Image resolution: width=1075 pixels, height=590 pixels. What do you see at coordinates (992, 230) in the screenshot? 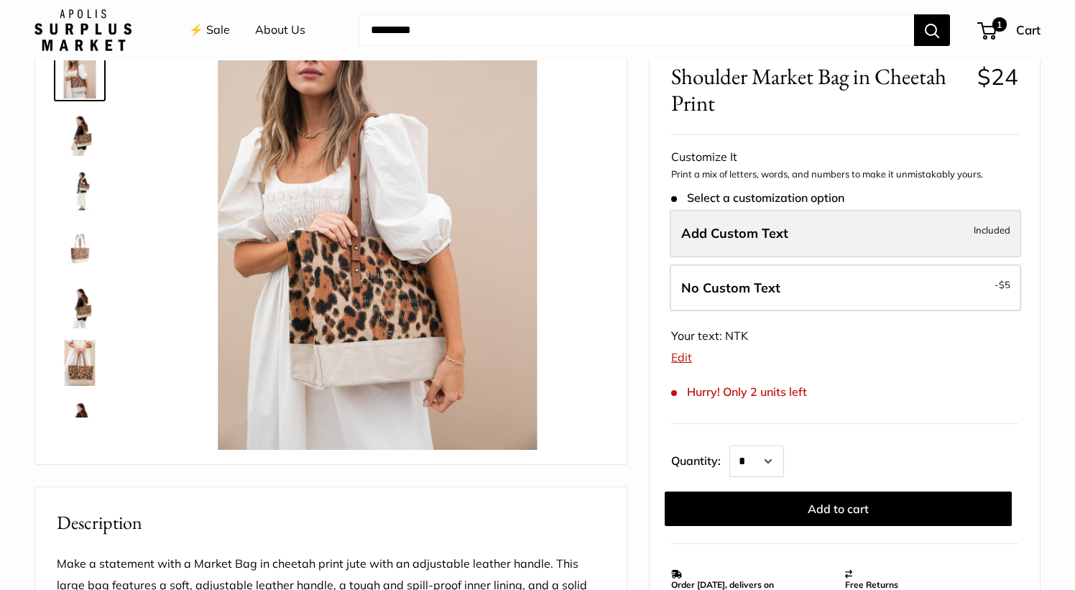
I see `span: Included` at bounding box center [992, 230].